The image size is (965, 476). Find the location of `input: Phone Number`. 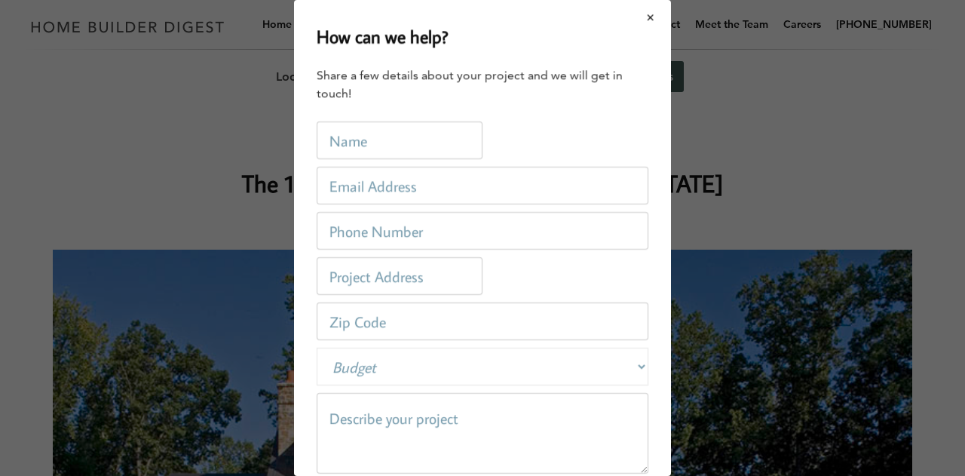

input: Phone Number is located at coordinates (483, 231).